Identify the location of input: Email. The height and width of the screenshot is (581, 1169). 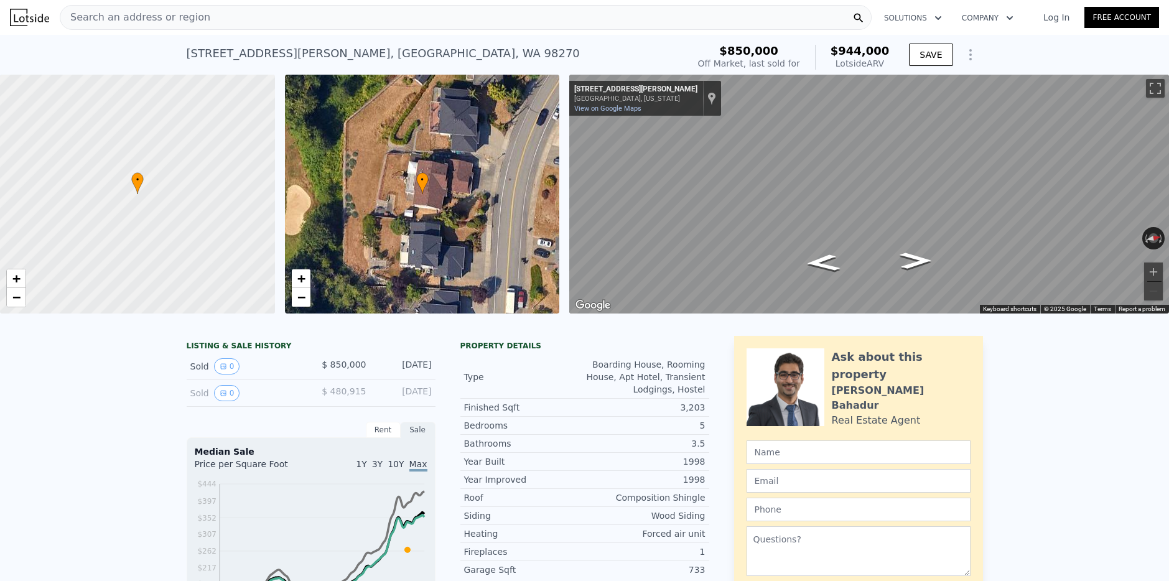
(859, 481).